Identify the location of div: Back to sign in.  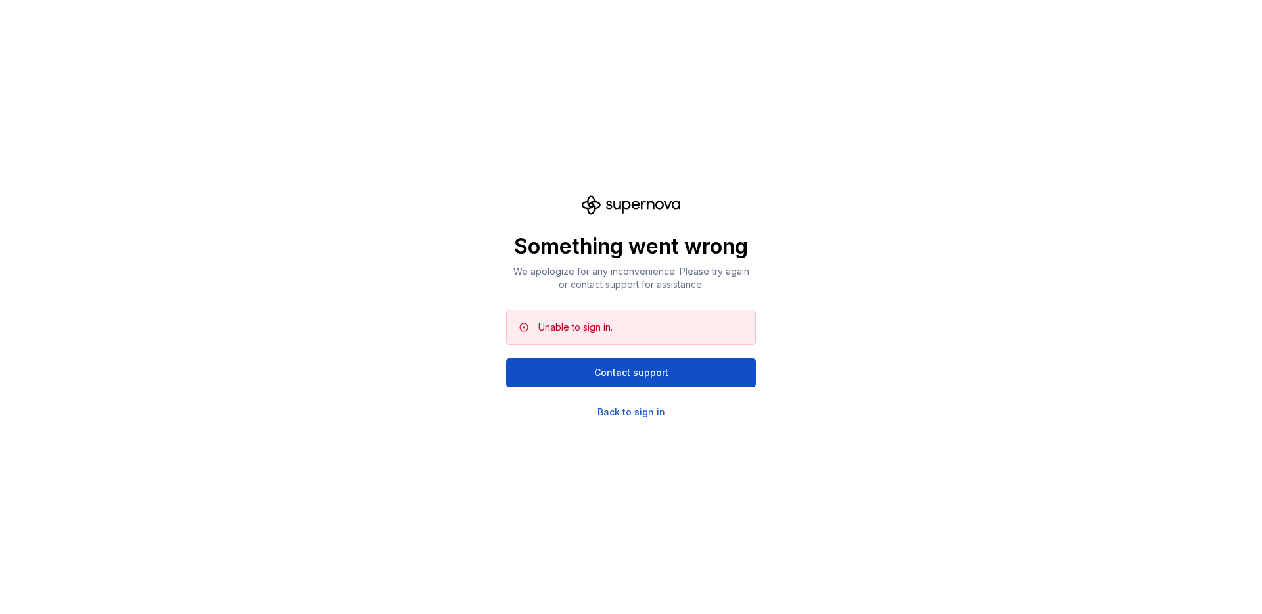
(631, 412).